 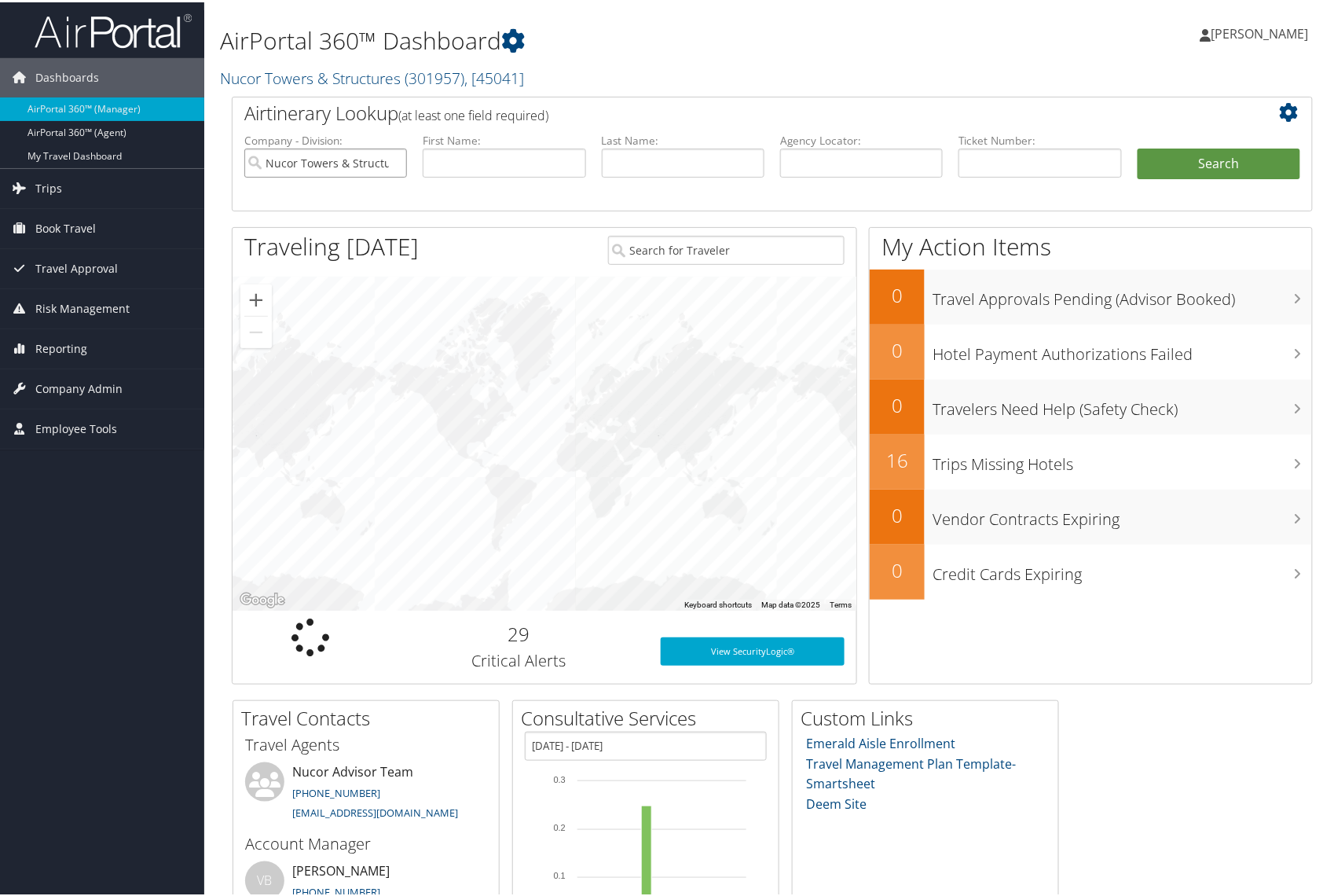 What do you see at coordinates (371, 76) in the screenshot?
I see `a: Nucor Towers & Structures` at bounding box center [371, 76].